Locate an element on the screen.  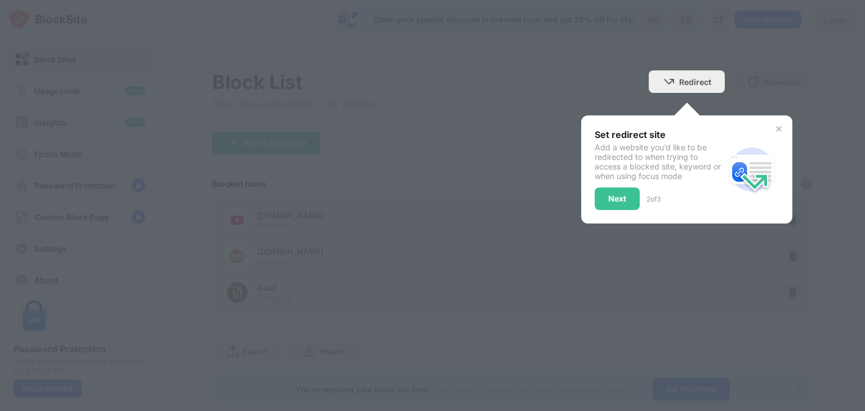
div: 2 of 3 is located at coordinates (654, 199).